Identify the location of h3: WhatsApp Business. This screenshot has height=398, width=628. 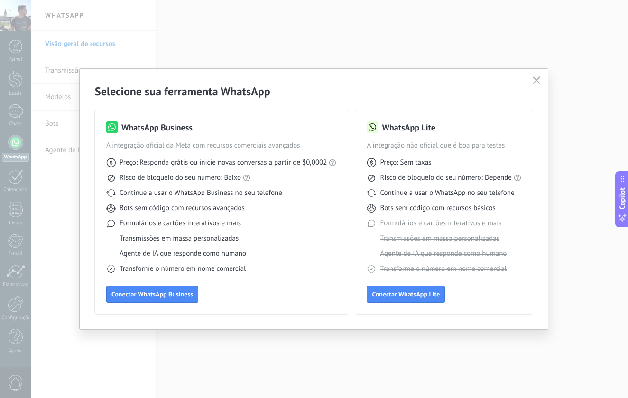
(157, 127).